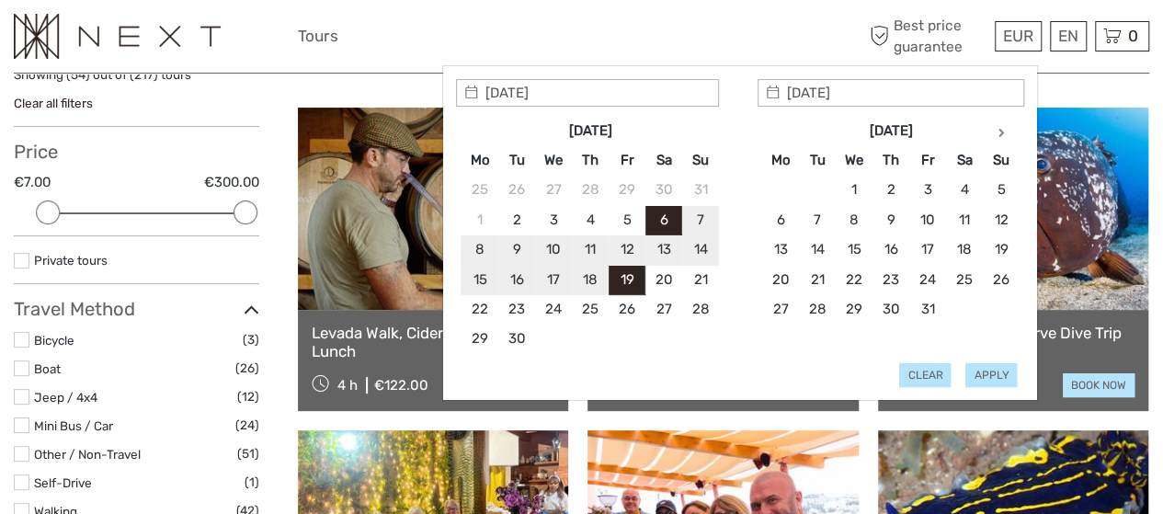  Describe the element at coordinates (347, 385) in the screenshot. I see `span: 4 h` at that location.